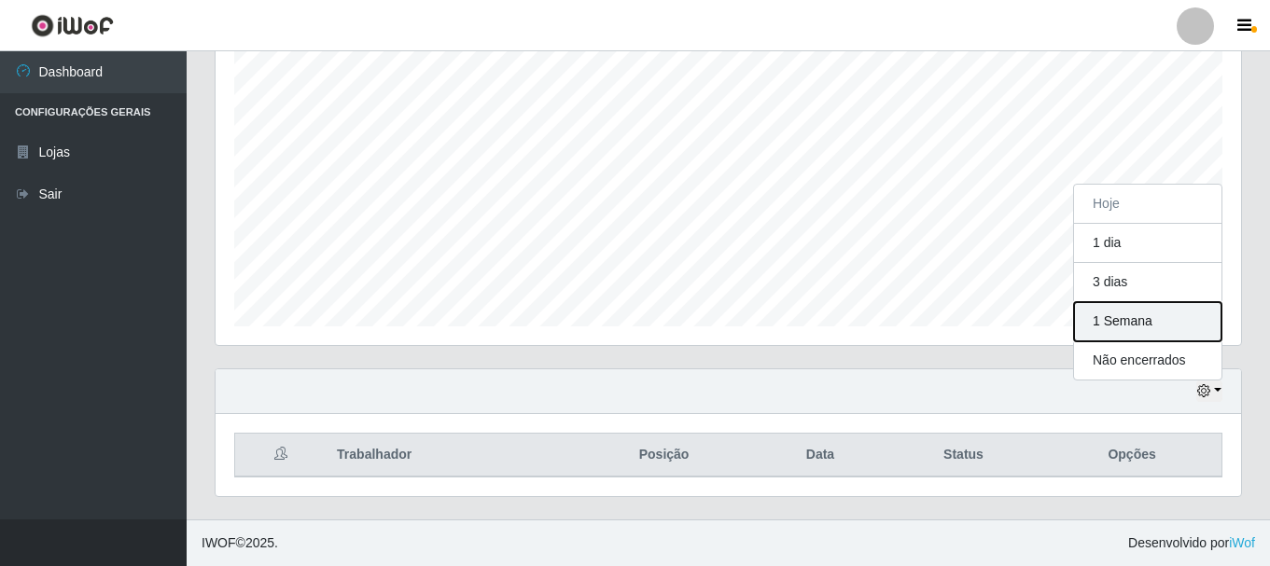  What do you see at coordinates (1148, 244) in the screenshot?
I see `button: 1 dia` at bounding box center [1148, 244].